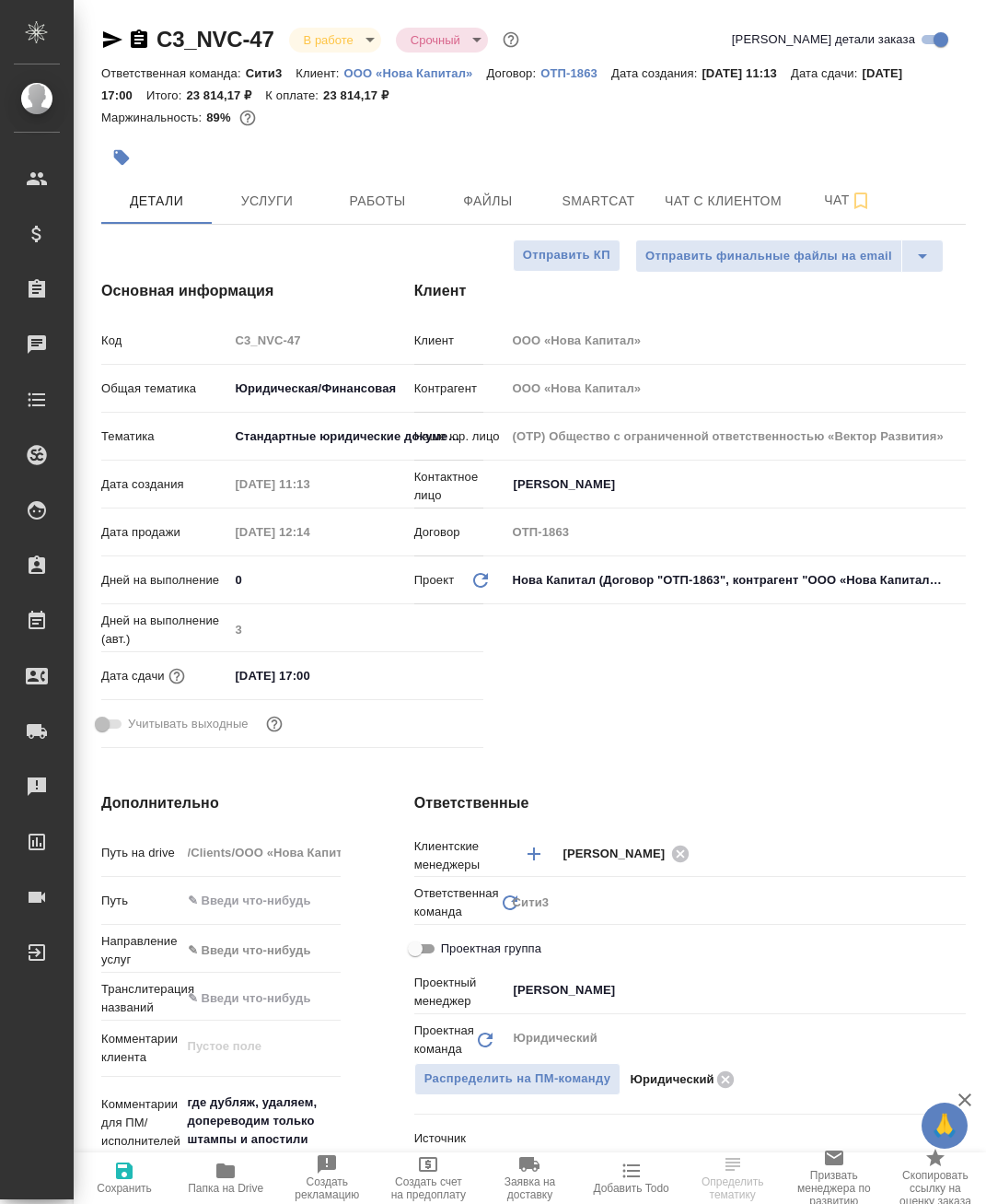  I want to click on a: C3_NVC-47, so click(216, 39).